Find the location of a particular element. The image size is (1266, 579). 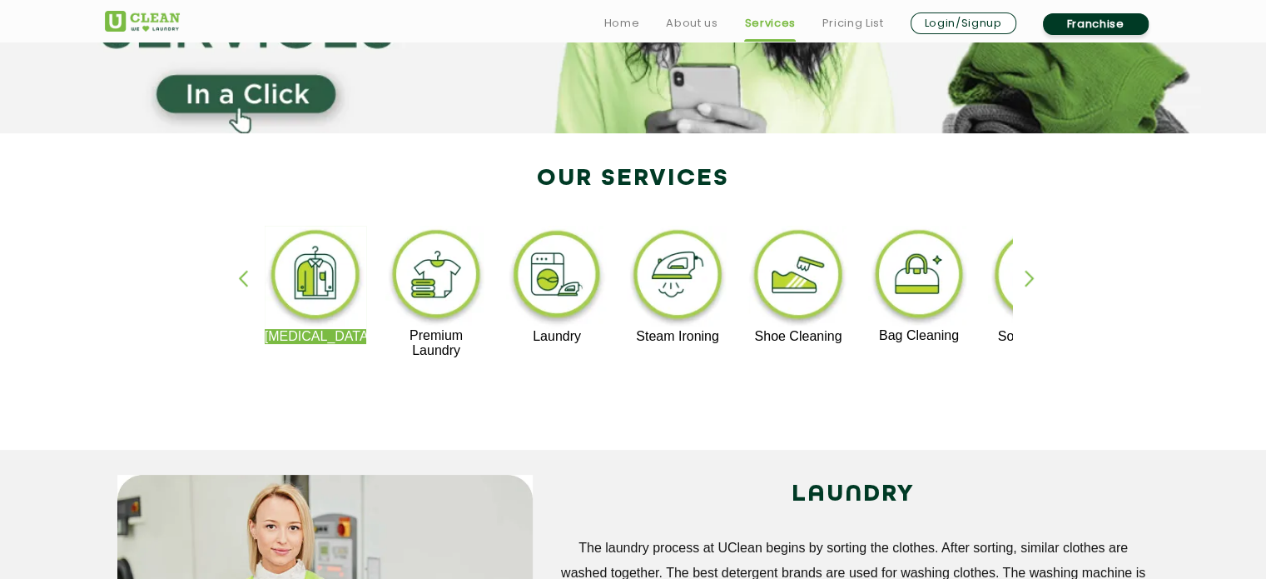

img: steam_ironing_11zon.webp is located at coordinates (678, 277).